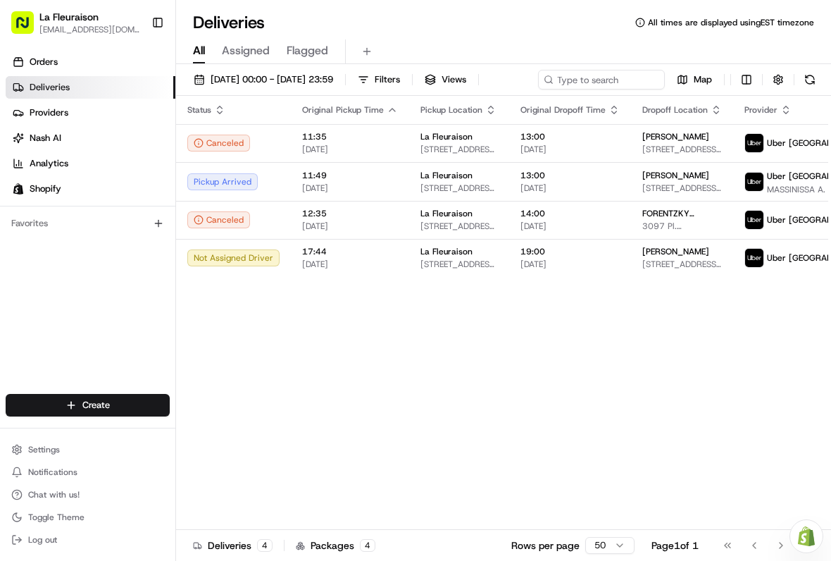 Image resolution: width=831 pixels, height=561 pixels. What do you see at coordinates (350, 213) in the screenshot?
I see `span: 12:35` at bounding box center [350, 213].